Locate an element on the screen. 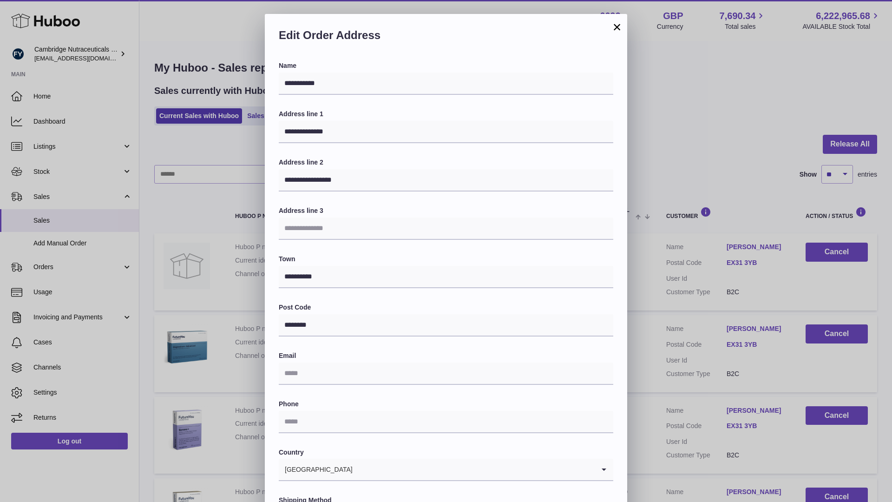 This screenshot has width=892, height=502. label: Post Code is located at coordinates (446, 307).